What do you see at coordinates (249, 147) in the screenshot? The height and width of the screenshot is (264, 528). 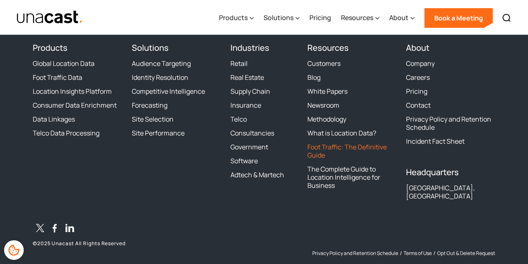 I see `a: Government` at bounding box center [249, 147].